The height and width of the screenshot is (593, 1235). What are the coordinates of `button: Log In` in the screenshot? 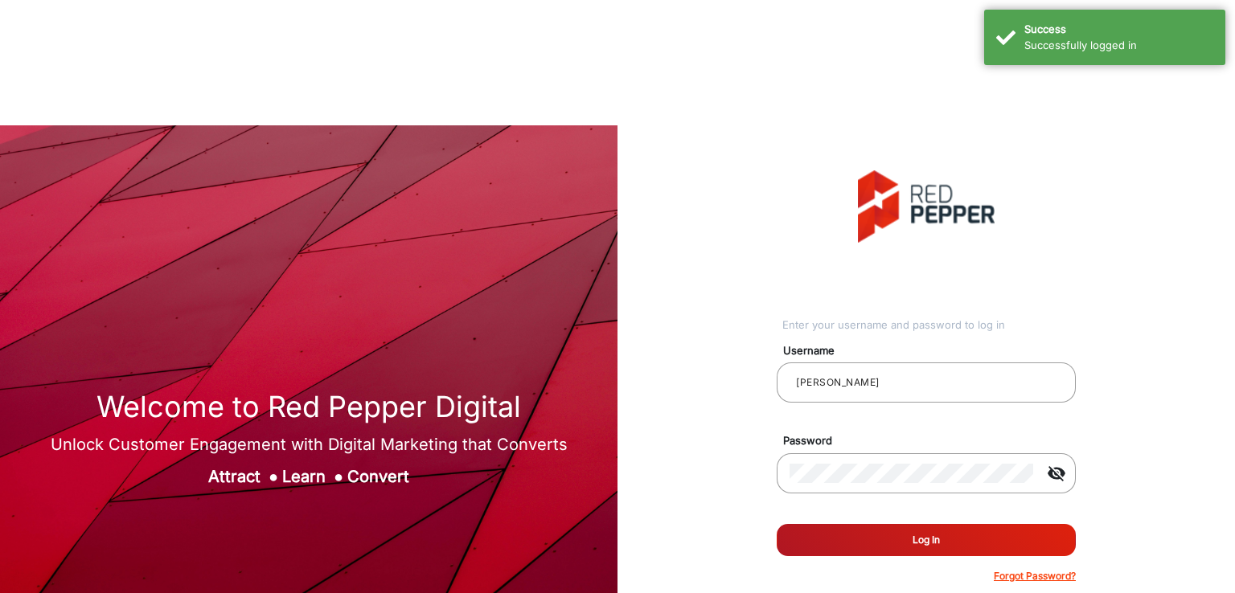 It's located at (926, 540).